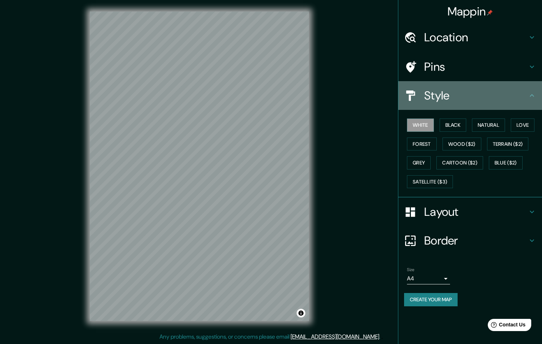 The height and width of the screenshot is (344, 542). Describe the element at coordinates (470, 95) in the screenshot. I see `div: Style` at that location.